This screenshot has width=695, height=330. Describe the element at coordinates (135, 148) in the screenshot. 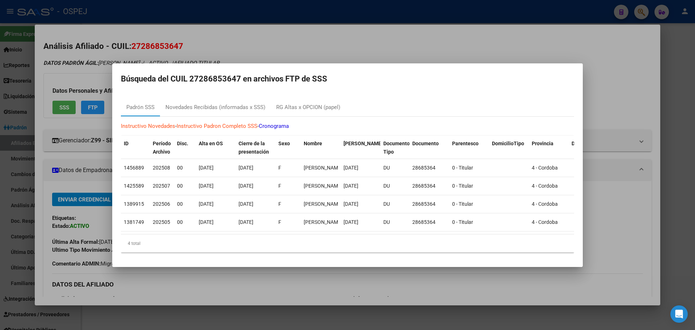

I see `datatable-header-cell: ID` at that location.